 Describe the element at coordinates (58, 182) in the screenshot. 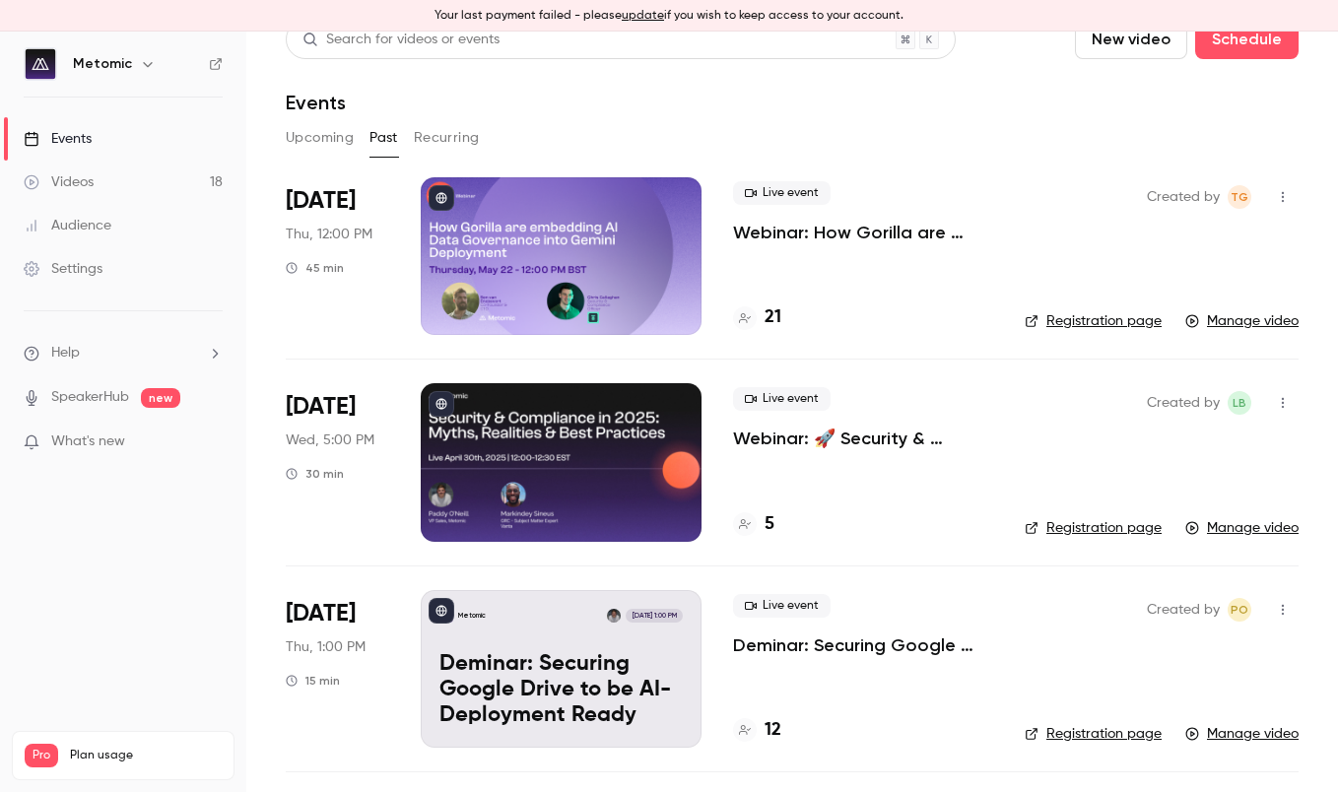

I see `div: Videos` at that location.